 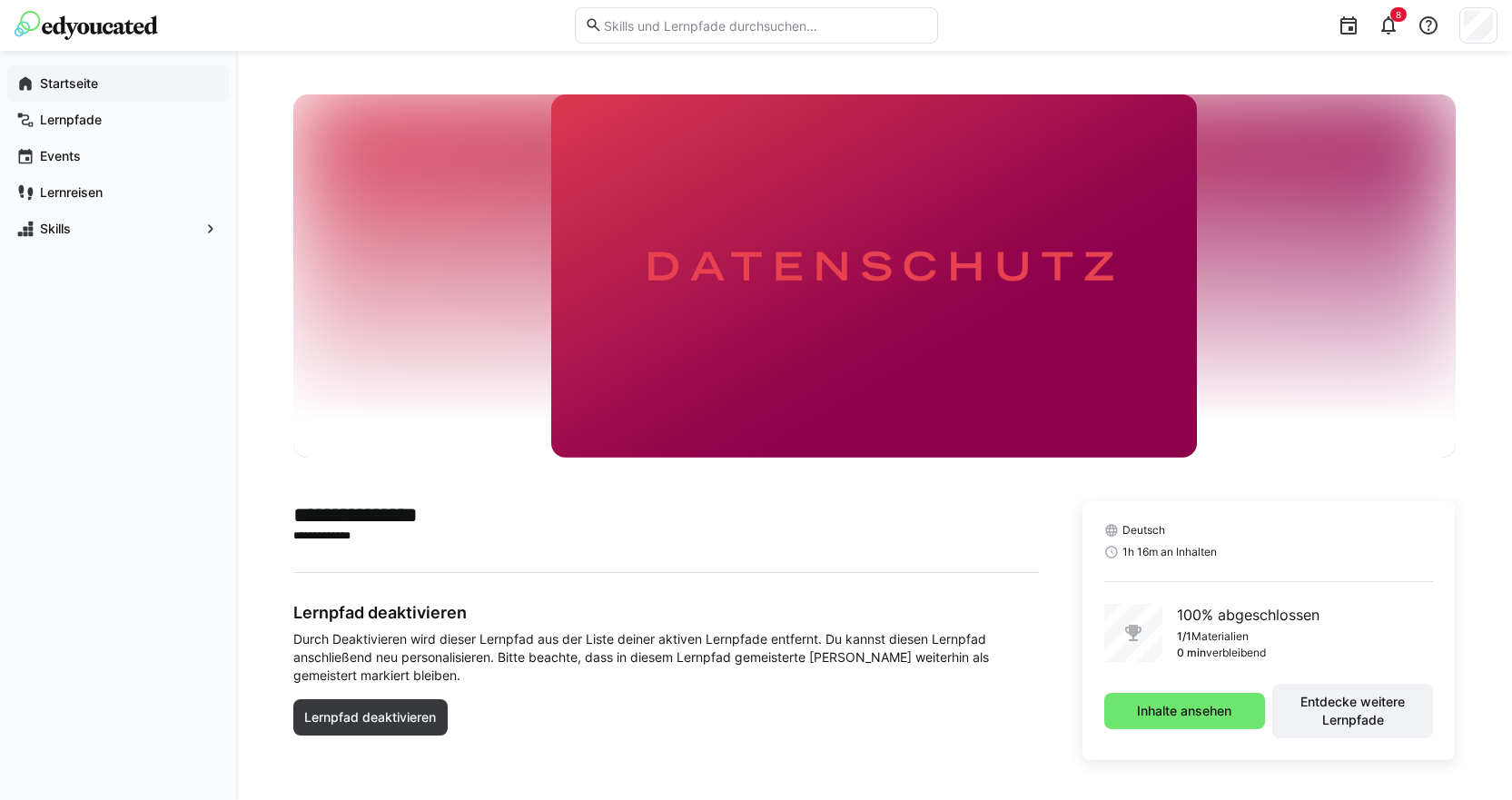 What do you see at coordinates (1352, 711) in the screenshot?
I see `span: Entdecke weitere Lernpfade` at bounding box center [1352, 711].